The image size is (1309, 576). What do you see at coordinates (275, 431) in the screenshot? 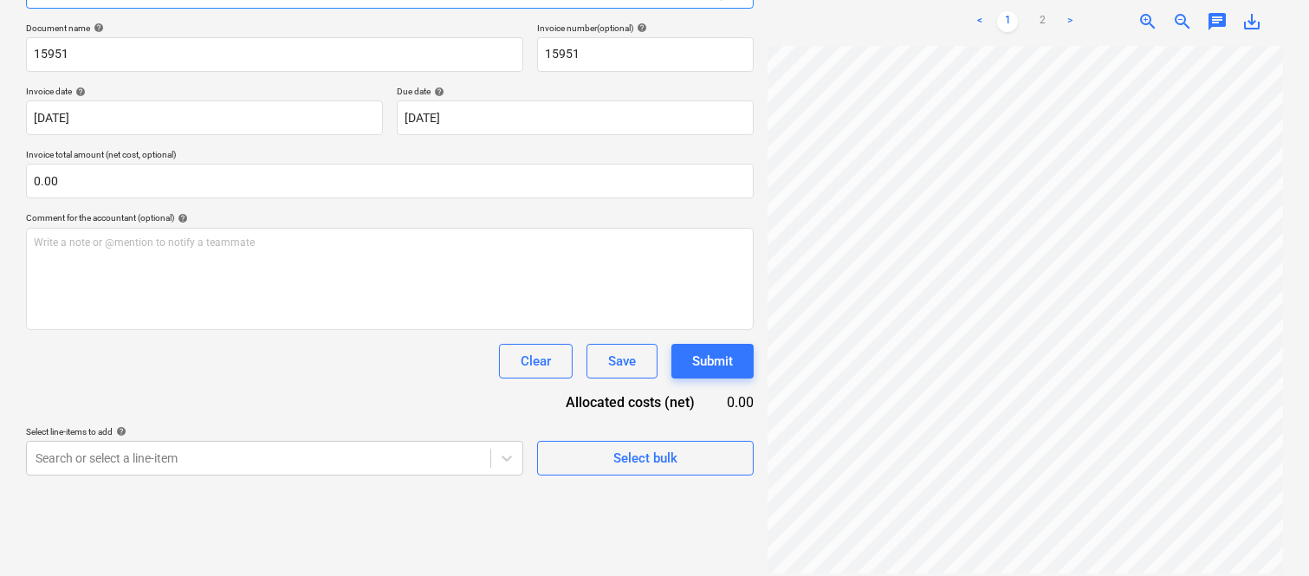
I see `div: Select line-items to add` at bounding box center [275, 431].